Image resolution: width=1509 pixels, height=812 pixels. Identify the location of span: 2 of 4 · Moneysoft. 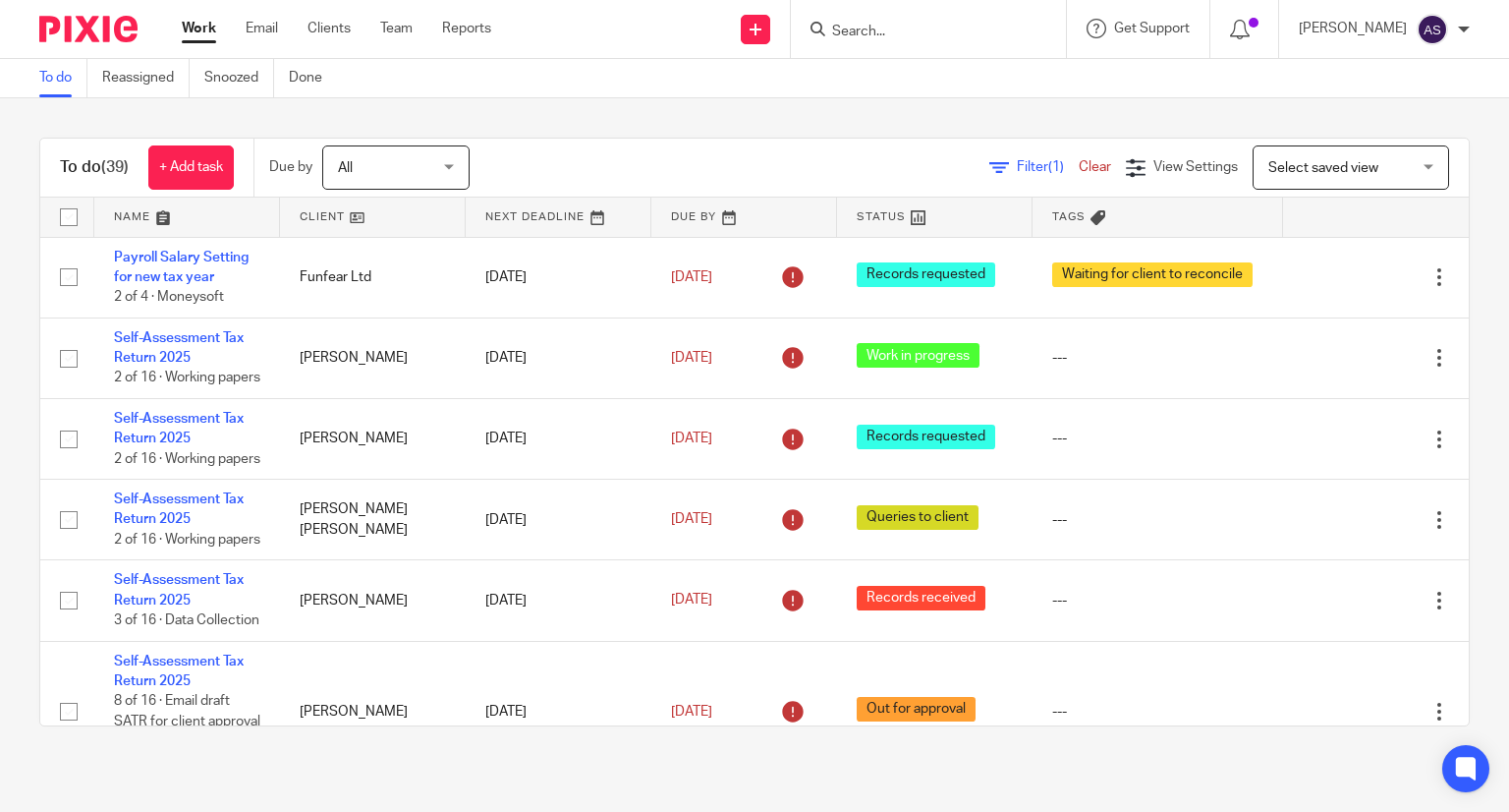
(169, 297).